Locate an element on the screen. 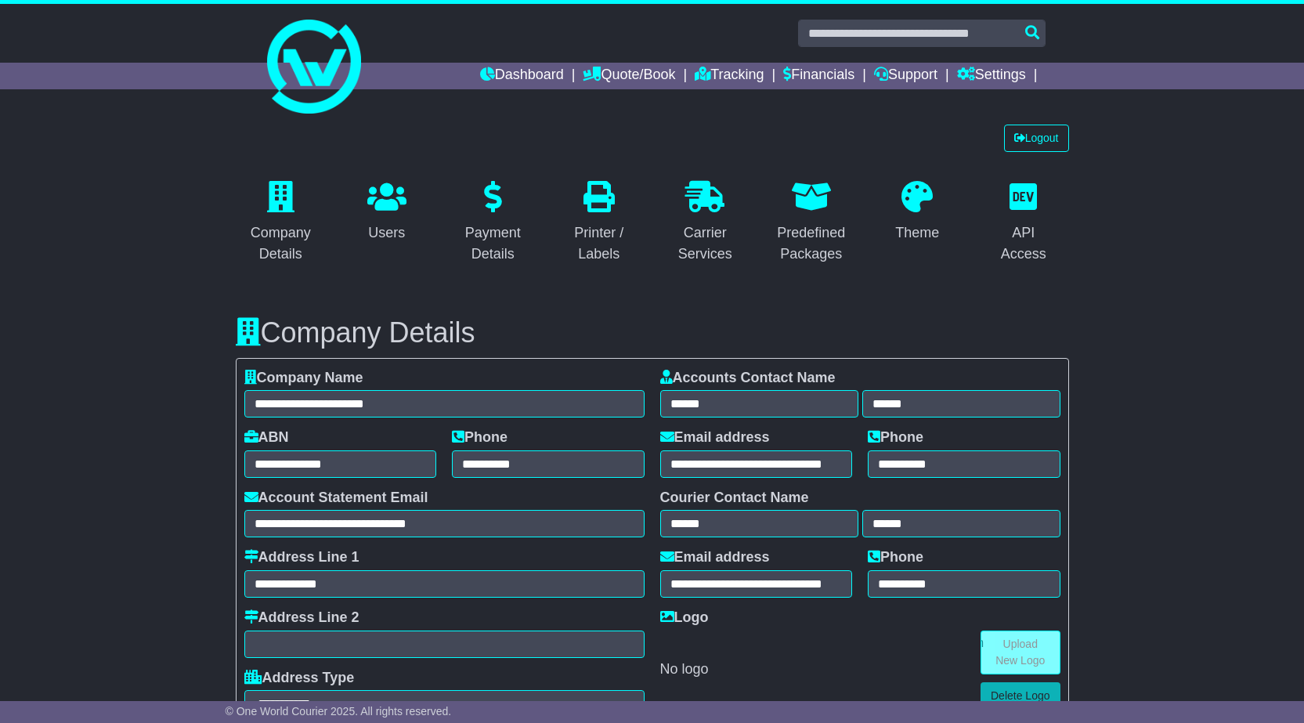  a: Printer / Labels is located at coordinates (599, 222).